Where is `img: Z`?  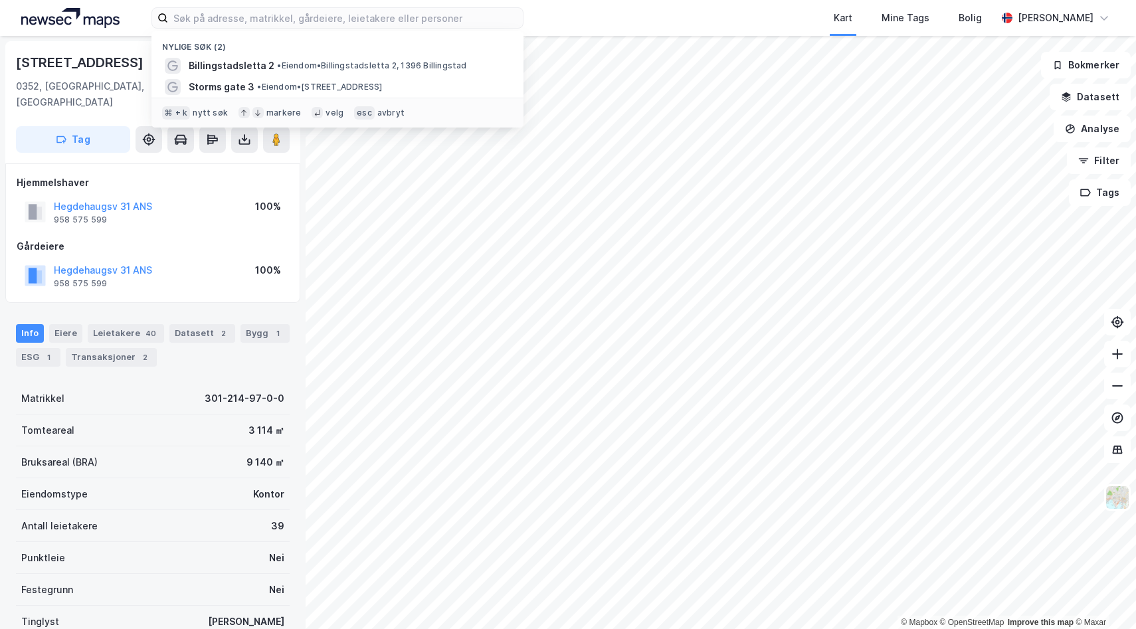 img: Z is located at coordinates (1117, 498).